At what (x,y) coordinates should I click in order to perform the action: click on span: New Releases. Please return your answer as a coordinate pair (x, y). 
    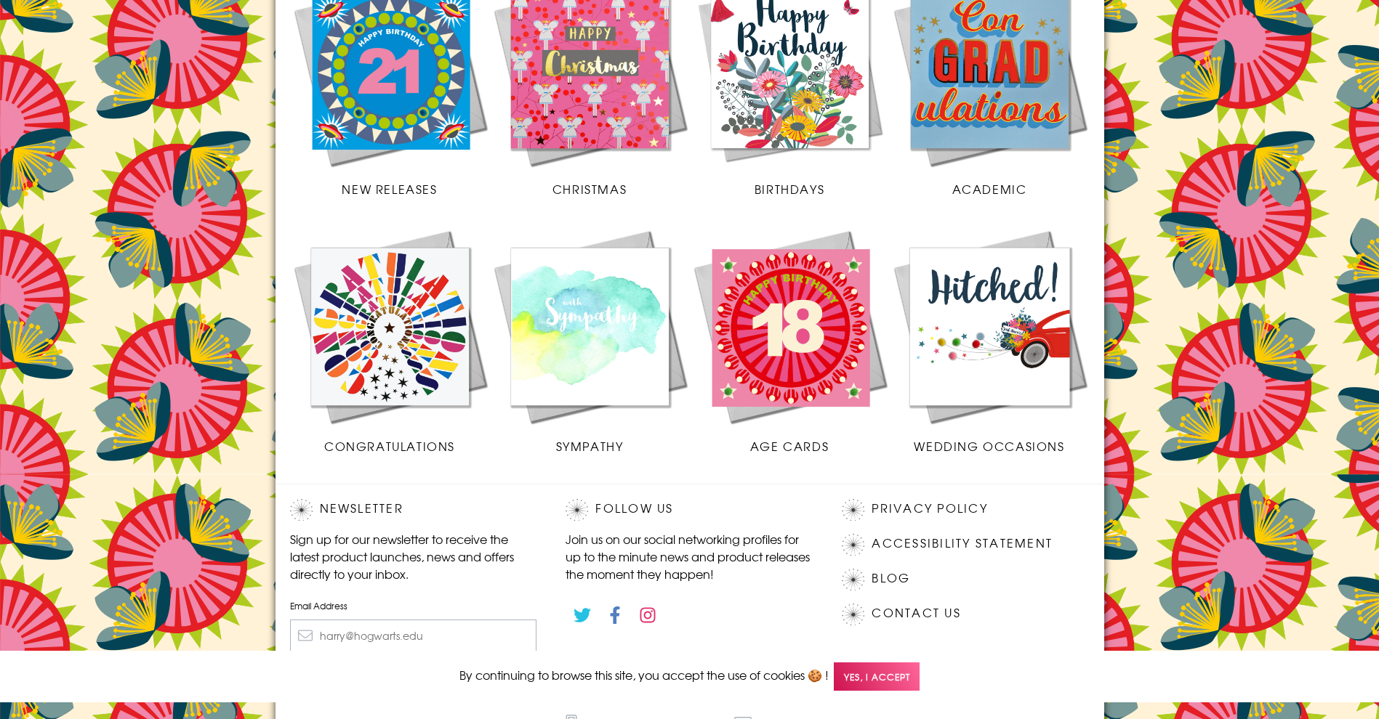
    Looking at the image, I should click on (389, 189).